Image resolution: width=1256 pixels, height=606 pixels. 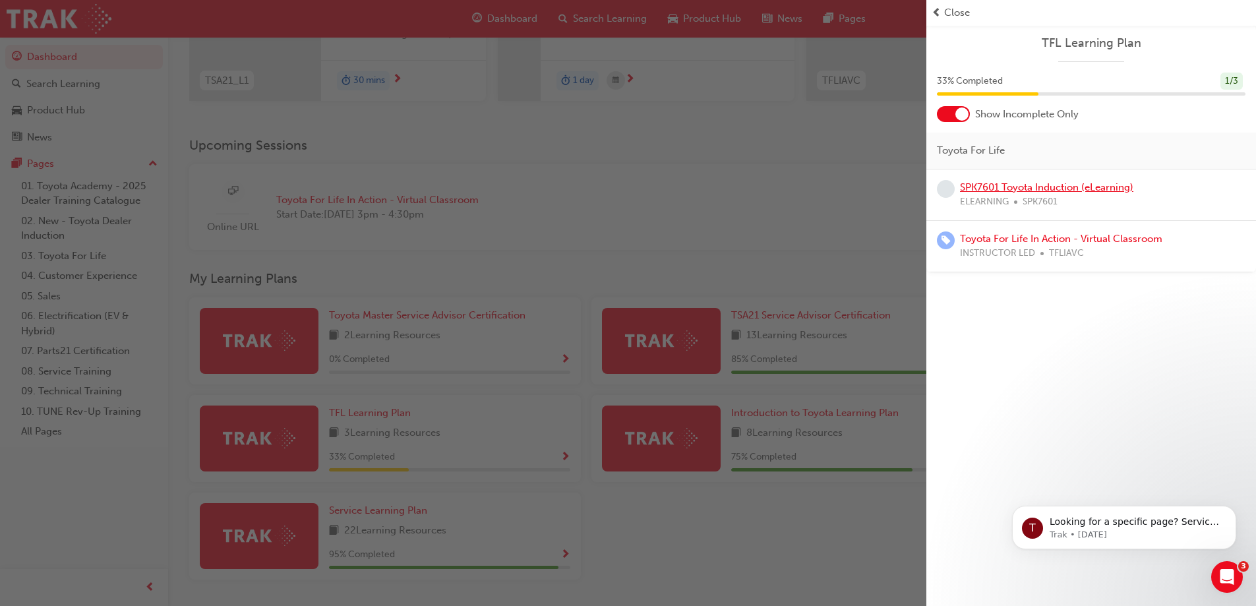 What do you see at coordinates (1026, 114) in the screenshot?
I see `span: Show Incomplete Only` at bounding box center [1026, 114].